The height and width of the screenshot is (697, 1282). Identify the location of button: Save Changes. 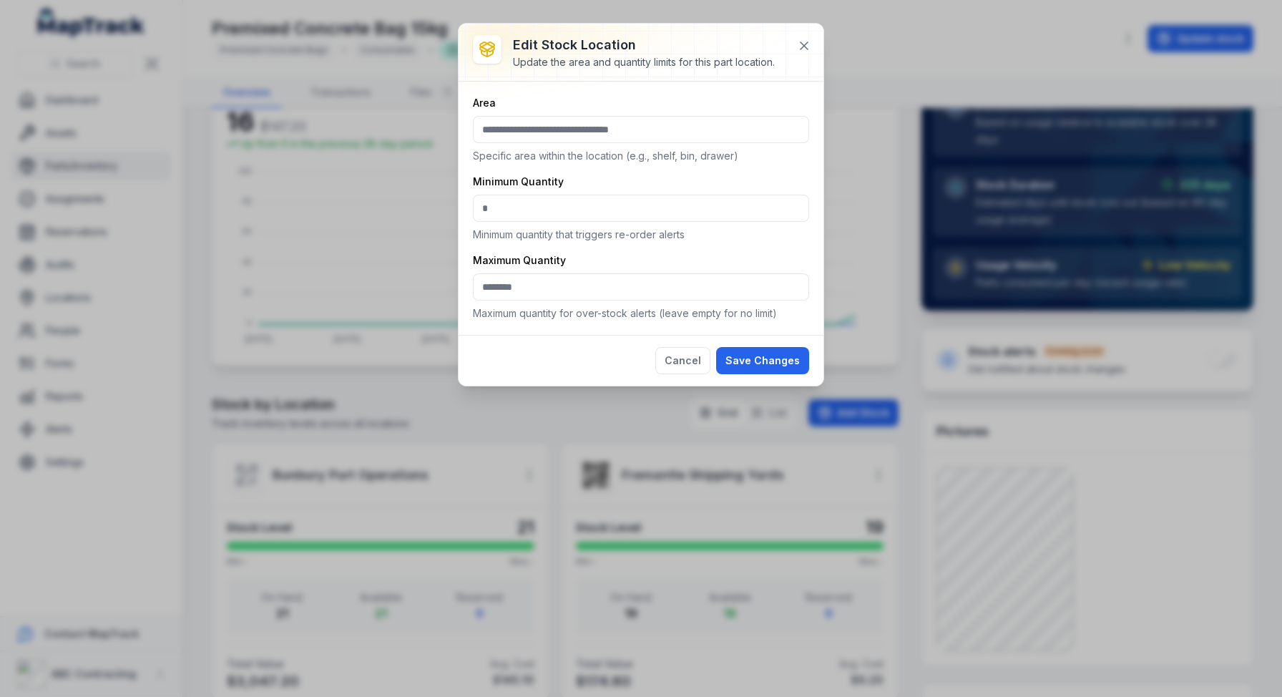
(763, 361).